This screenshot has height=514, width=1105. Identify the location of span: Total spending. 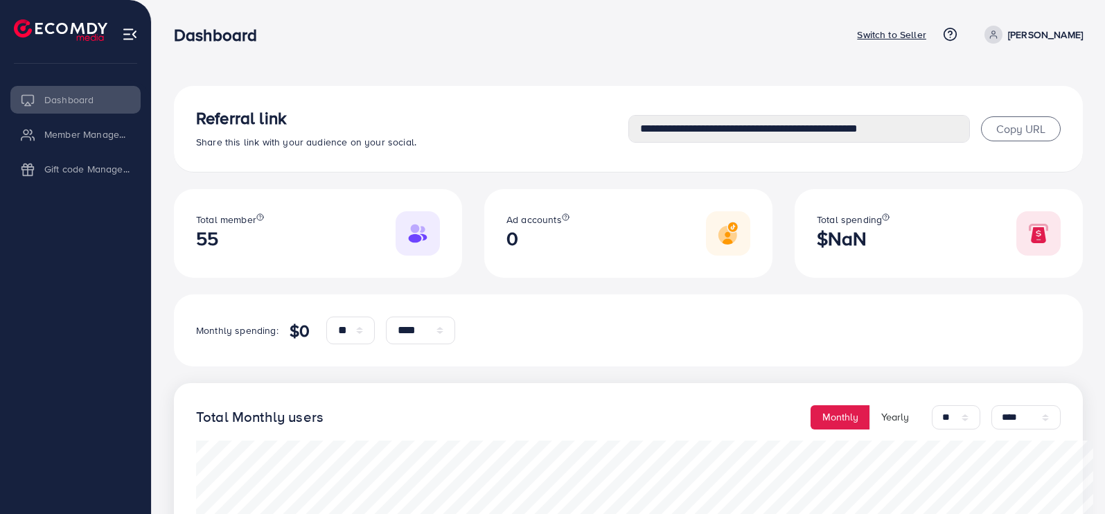
(850, 220).